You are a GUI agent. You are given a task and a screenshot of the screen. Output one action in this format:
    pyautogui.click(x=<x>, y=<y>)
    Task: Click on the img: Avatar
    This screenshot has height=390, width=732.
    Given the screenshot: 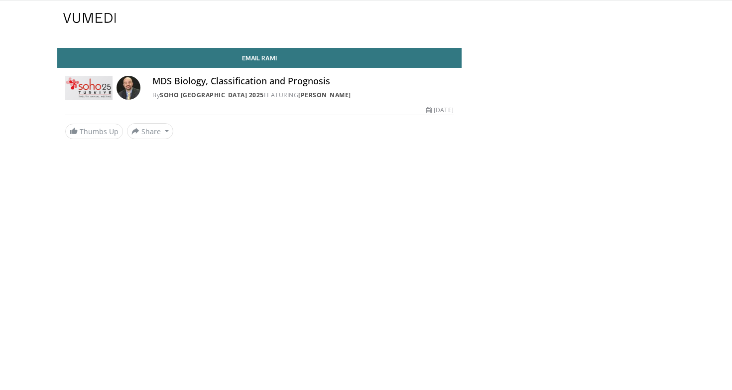 What is the action you would take?
    pyautogui.click(x=129, y=88)
    